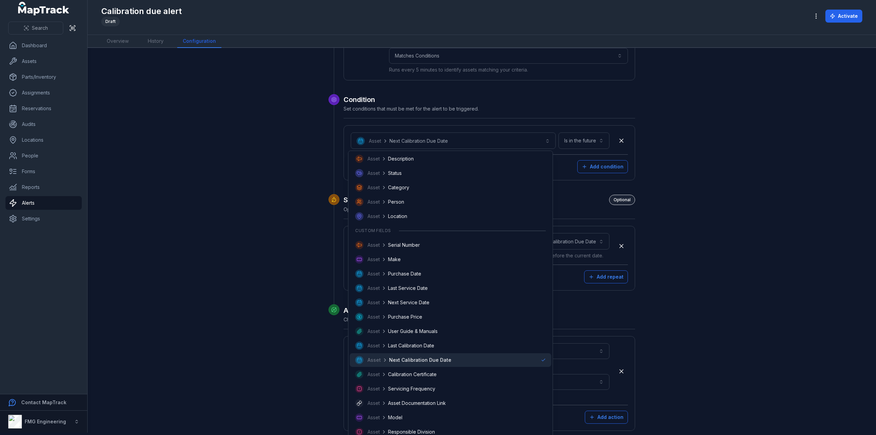 This screenshot has width=876, height=435. What do you see at coordinates (411, 389) in the screenshot?
I see `span: Servicing Frequency` at bounding box center [411, 389].